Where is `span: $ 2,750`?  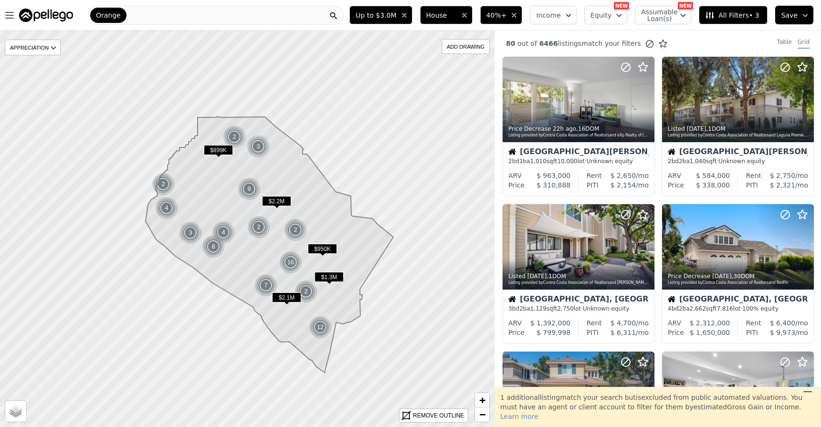
span: $ 2,750 is located at coordinates (782, 176).